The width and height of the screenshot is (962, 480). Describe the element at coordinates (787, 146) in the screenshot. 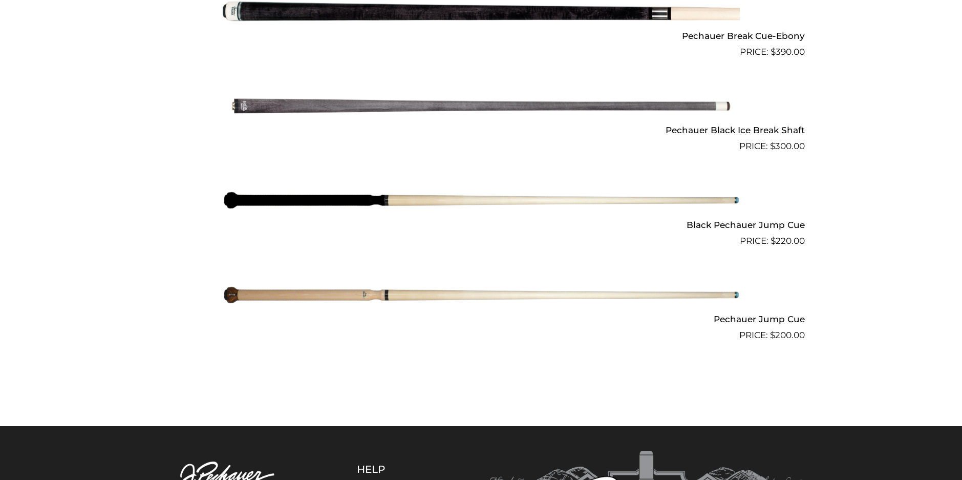

I see `bdi: 300.00` at that location.